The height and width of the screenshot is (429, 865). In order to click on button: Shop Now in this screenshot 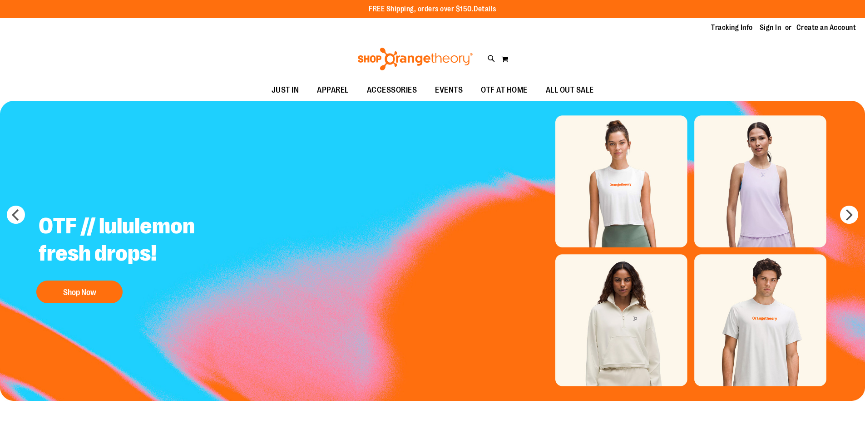, I will do `click(79, 292)`.